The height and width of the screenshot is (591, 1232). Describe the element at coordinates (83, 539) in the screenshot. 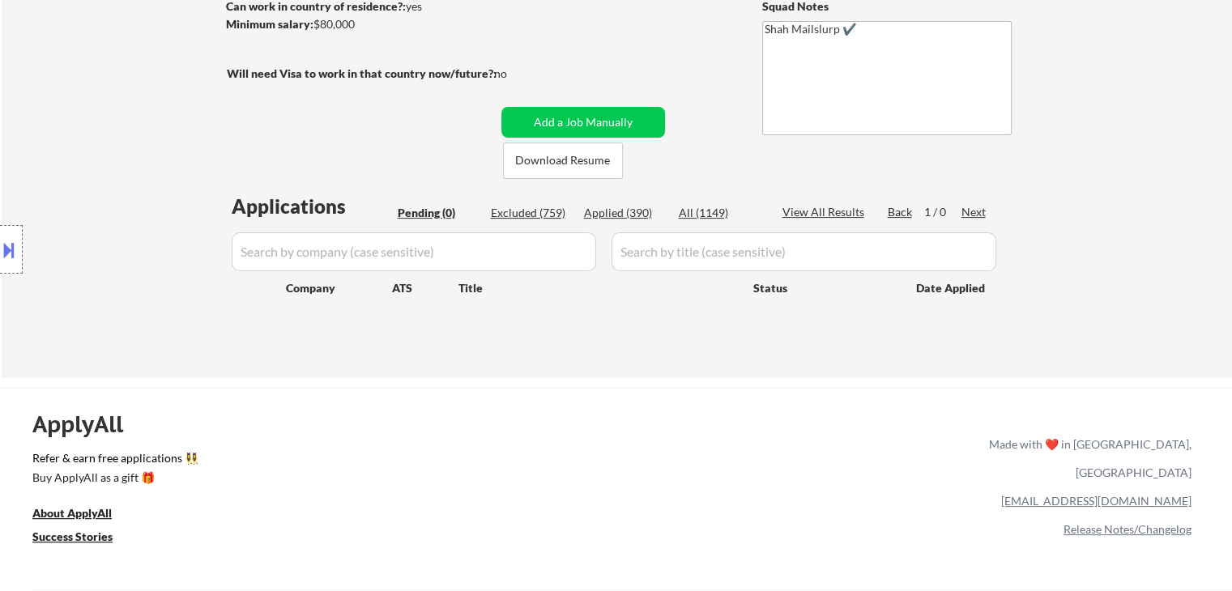

I see `a: Success Stories` at that location.